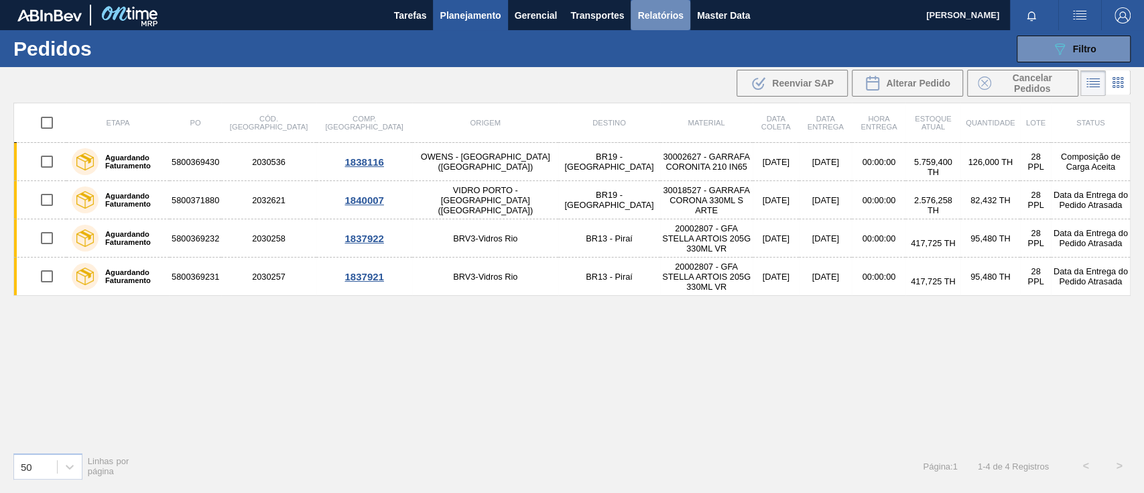 This screenshot has height=493, width=1144. What do you see at coordinates (707, 162) in the screenshot?
I see `td: 30002627 - GARRAFA CORONITA 210 IN65` at bounding box center [707, 162].